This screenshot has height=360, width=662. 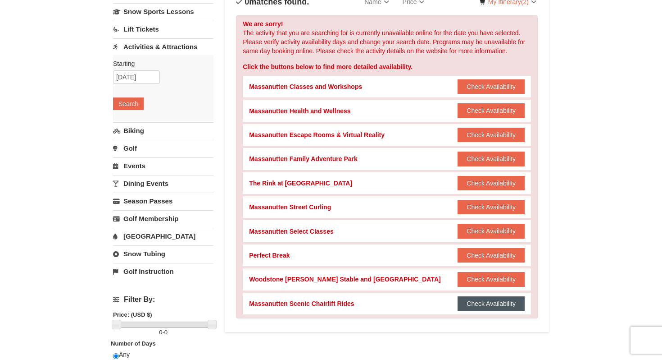 I want to click on a: Golf Instruction, so click(x=163, y=271).